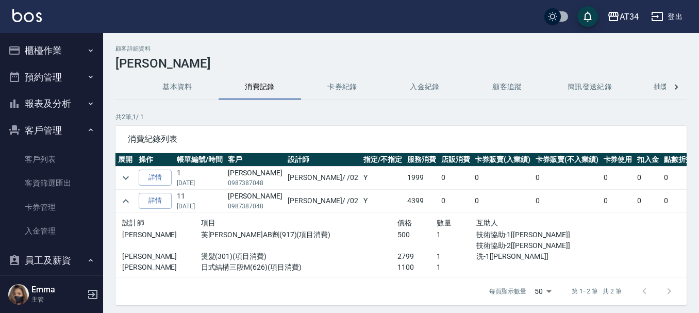 This screenshot has width=699, height=313. Describe the element at coordinates (629, 16) in the screenshot. I see `div: AT34` at that location.